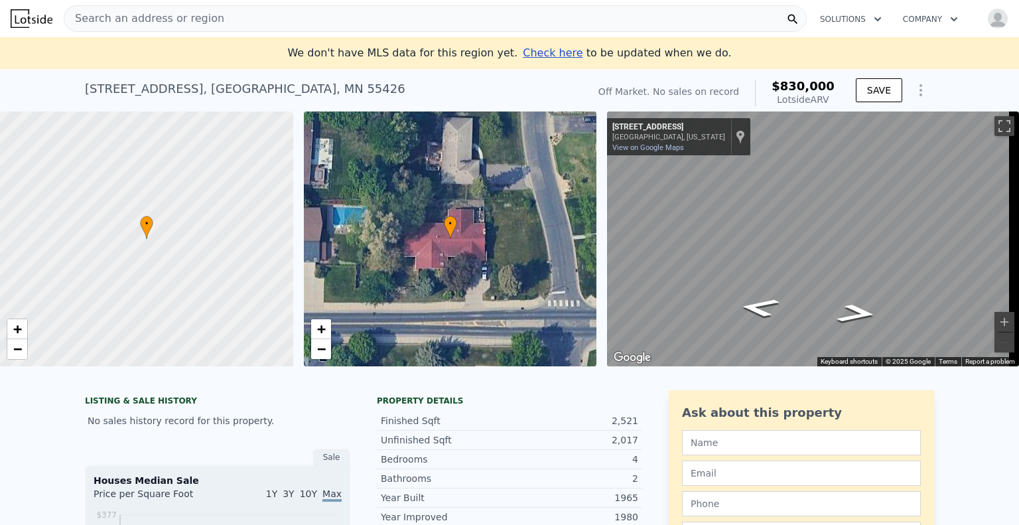 This screenshot has height=525, width=1019. What do you see at coordinates (921, 90) in the screenshot?
I see `button: Show Options` at bounding box center [921, 90].